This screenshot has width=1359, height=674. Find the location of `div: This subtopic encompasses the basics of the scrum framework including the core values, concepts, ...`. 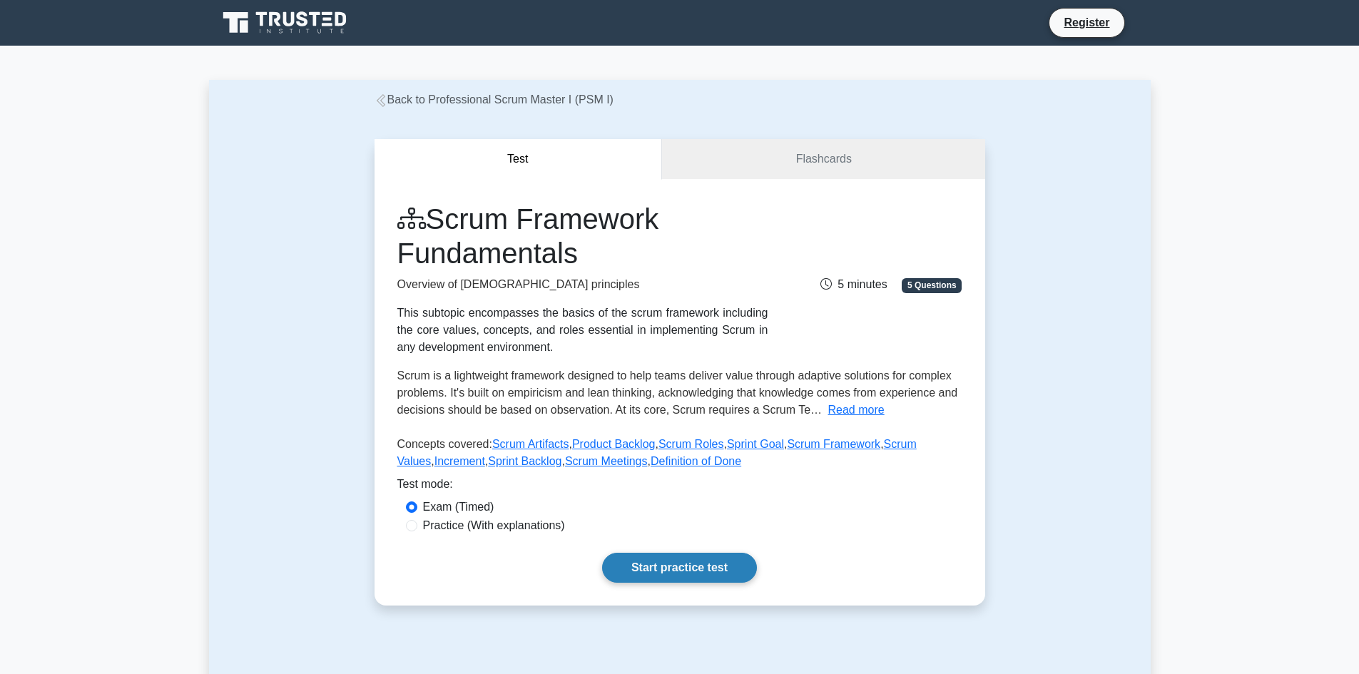

div: This subtopic encompasses the basics of the scrum framework including the core values, concepts, ... is located at coordinates (583, 330).